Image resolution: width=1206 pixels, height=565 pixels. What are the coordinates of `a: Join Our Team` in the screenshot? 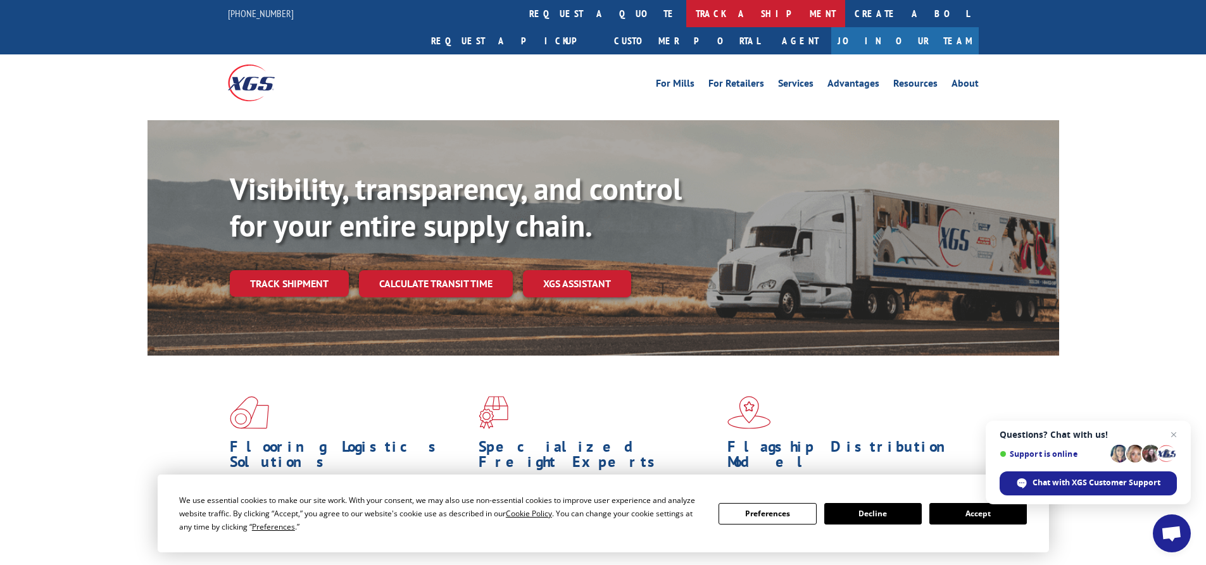 It's located at (905, 41).